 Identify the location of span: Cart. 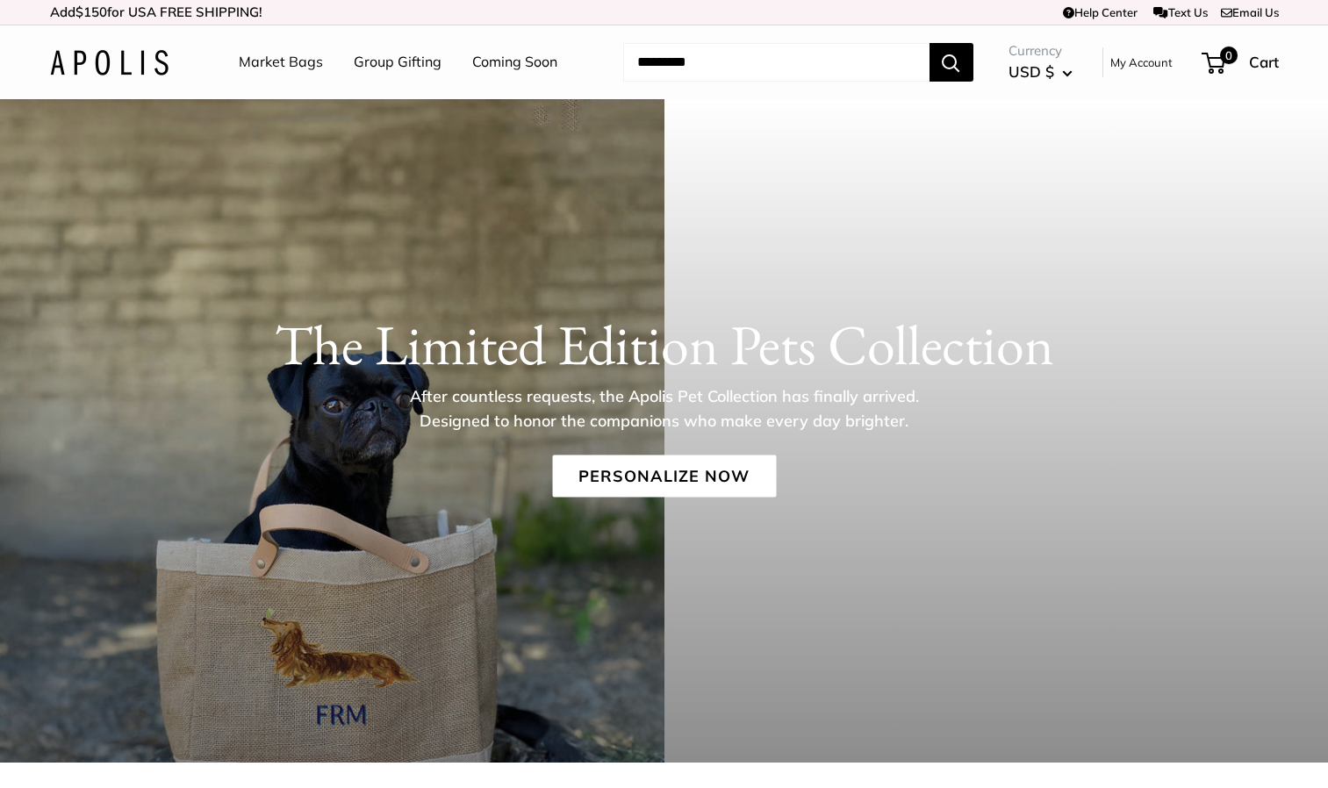
(1264, 61).